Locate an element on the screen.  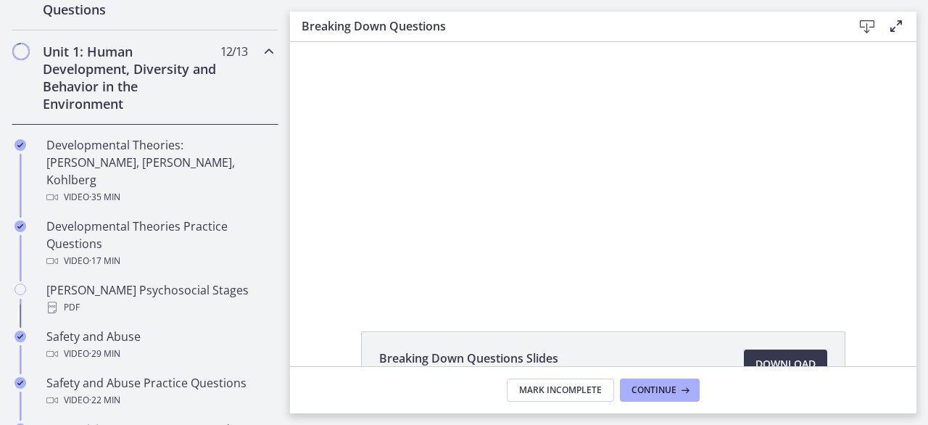
span: Mark Incomplete is located at coordinates (561, 390).